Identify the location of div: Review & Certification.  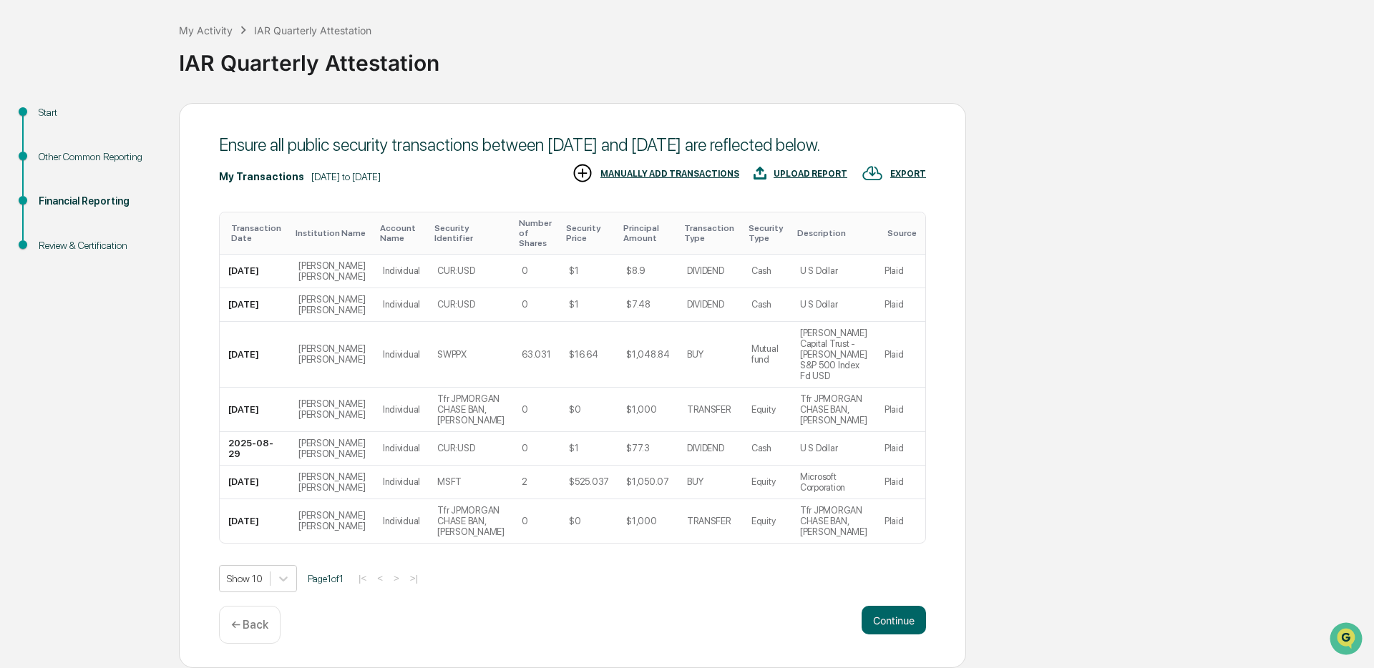
(97, 245).